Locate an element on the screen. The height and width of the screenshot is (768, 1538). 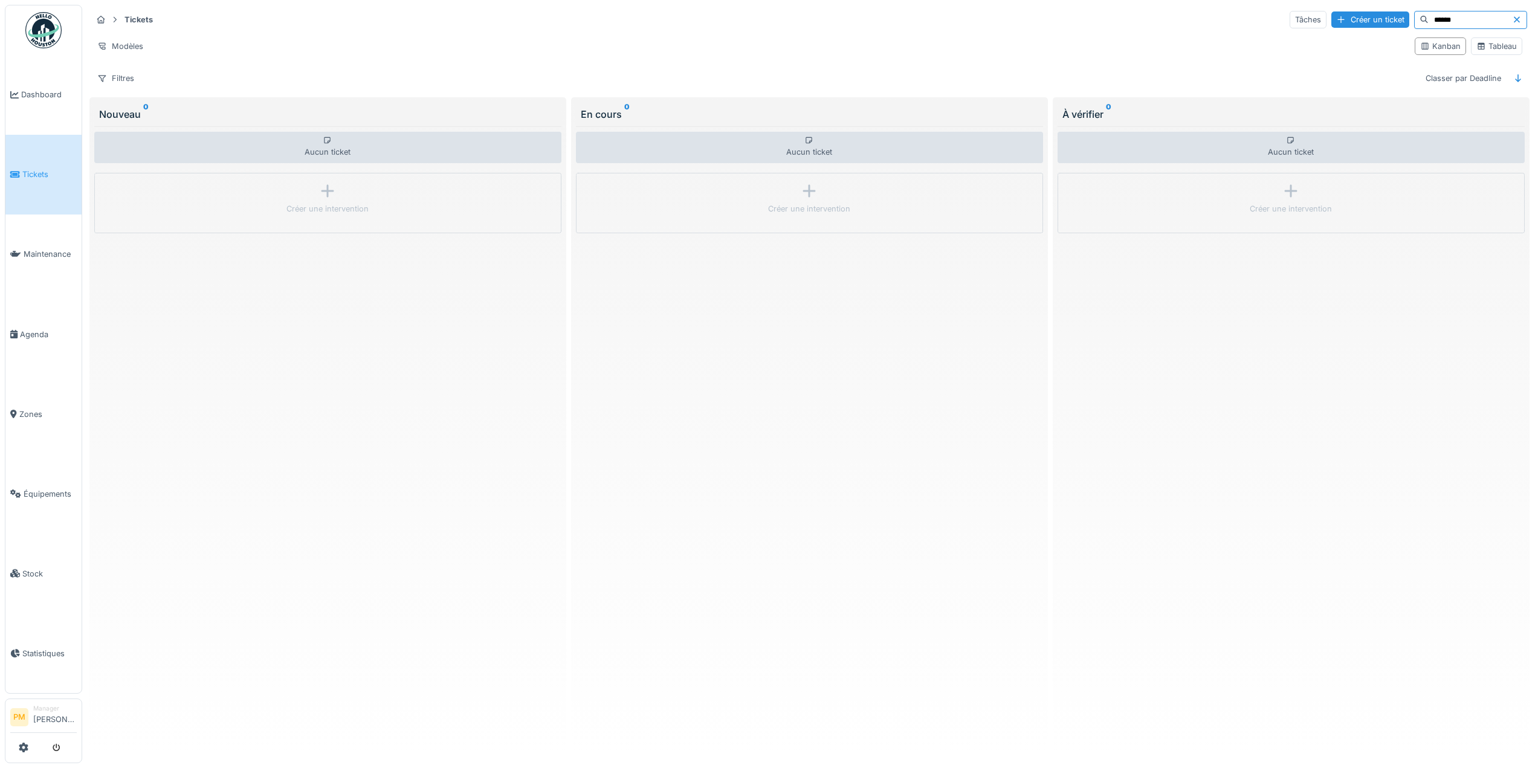
a: Maintenance is located at coordinates (44, 254).